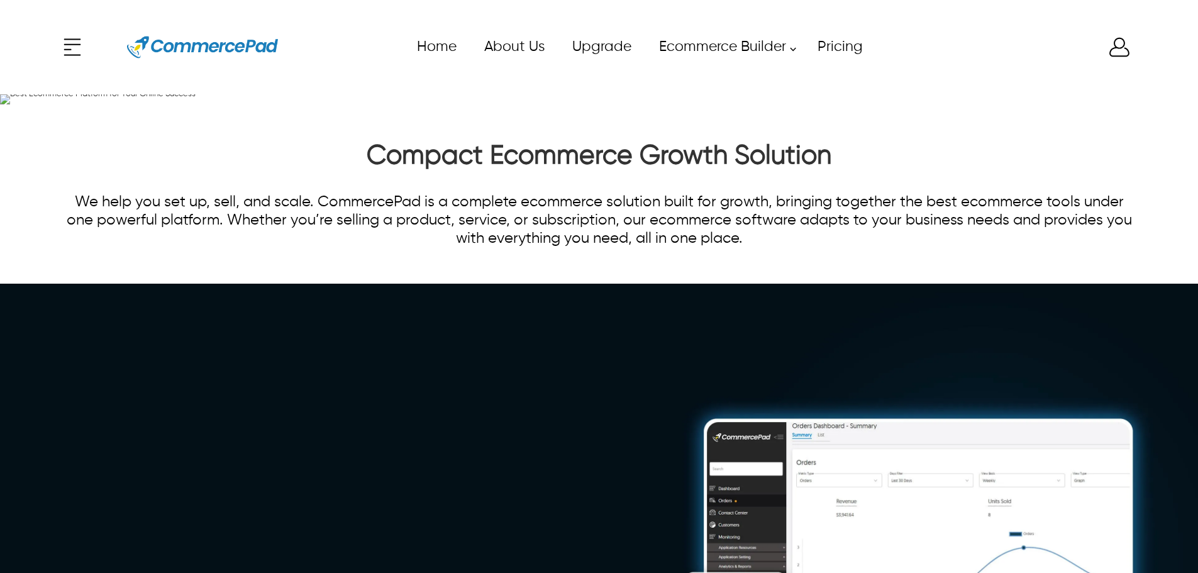  I want to click on a: About Us, so click(514, 47).